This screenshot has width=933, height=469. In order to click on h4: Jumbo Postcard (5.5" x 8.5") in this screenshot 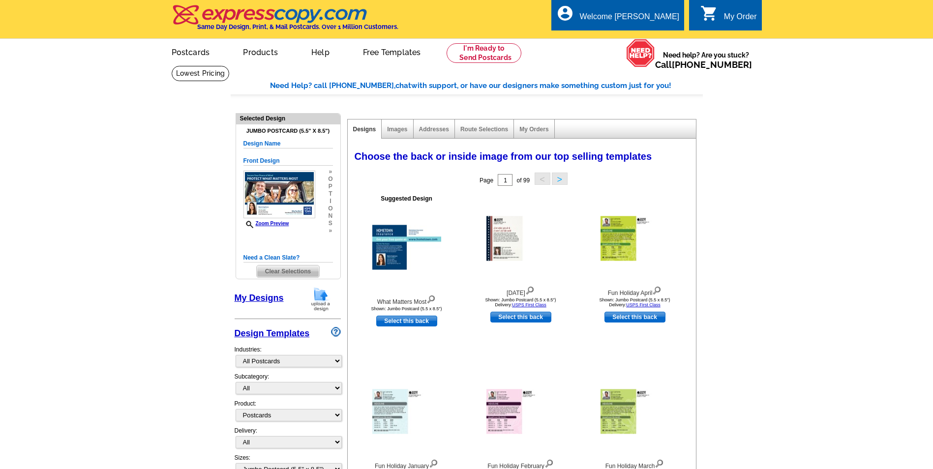, I will do `click(288, 131)`.